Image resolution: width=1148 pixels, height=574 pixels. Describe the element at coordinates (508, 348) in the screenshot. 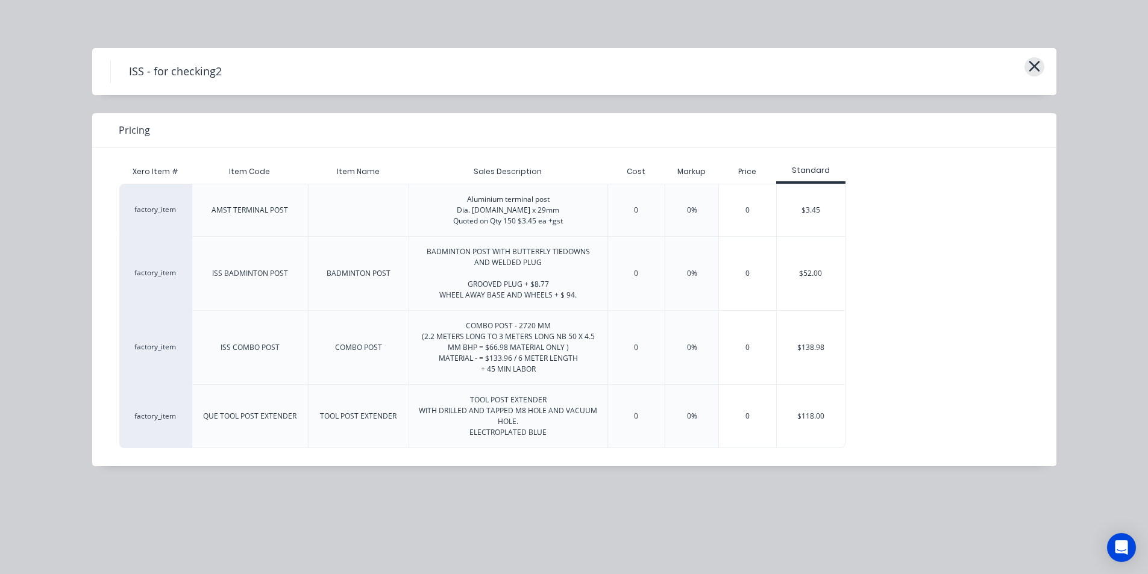

I see `div: COMBO POST - 2720 MM (2.2 METERS LONG TO 3 METERS LONG NB 50 X 4.5 MM BHP = $66.98 MATERIAL ONLY ...` at that location.